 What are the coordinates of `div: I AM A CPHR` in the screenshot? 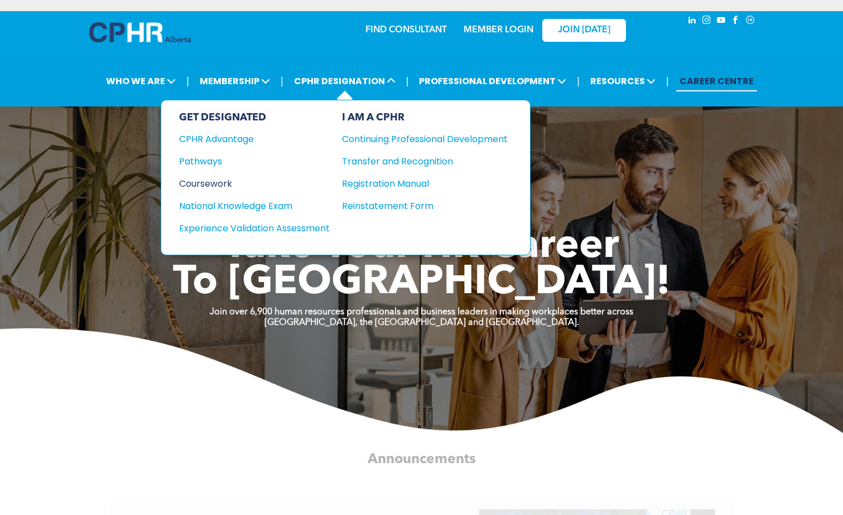 It's located at (424, 118).